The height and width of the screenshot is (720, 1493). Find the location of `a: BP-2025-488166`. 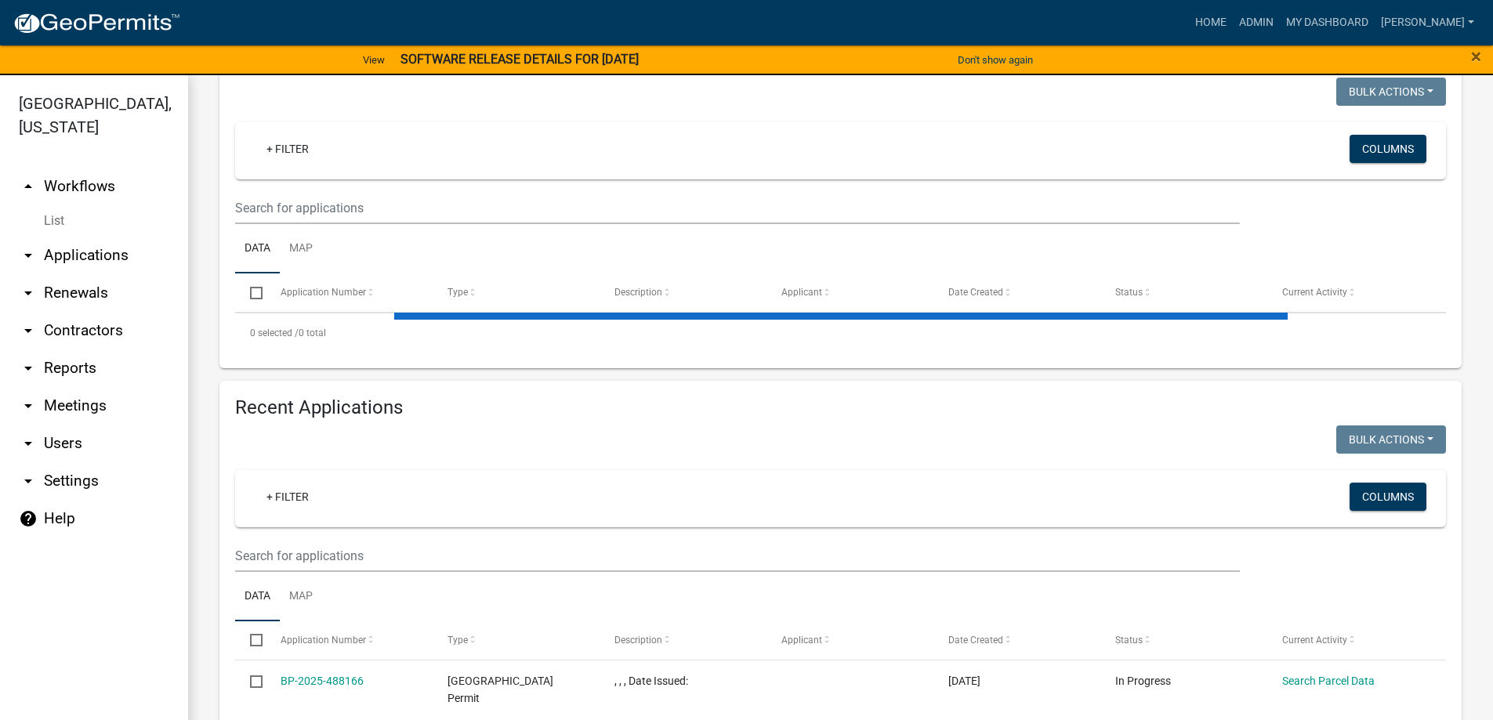

a: BP-2025-488166 is located at coordinates (322, 681).